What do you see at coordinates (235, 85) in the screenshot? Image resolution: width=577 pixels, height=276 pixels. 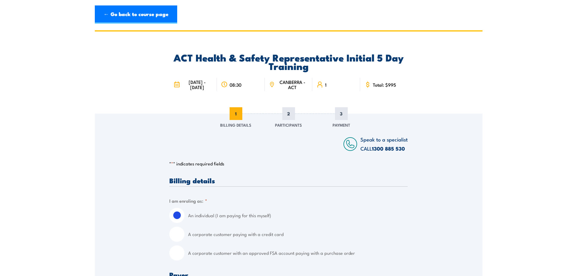 I see `span: 08:30` at bounding box center [235, 85].